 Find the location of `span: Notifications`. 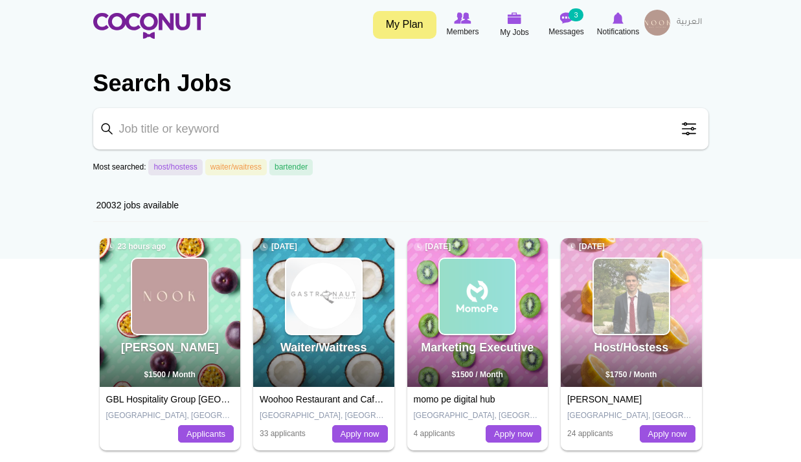

span: Notifications is located at coordinates (617, 32).